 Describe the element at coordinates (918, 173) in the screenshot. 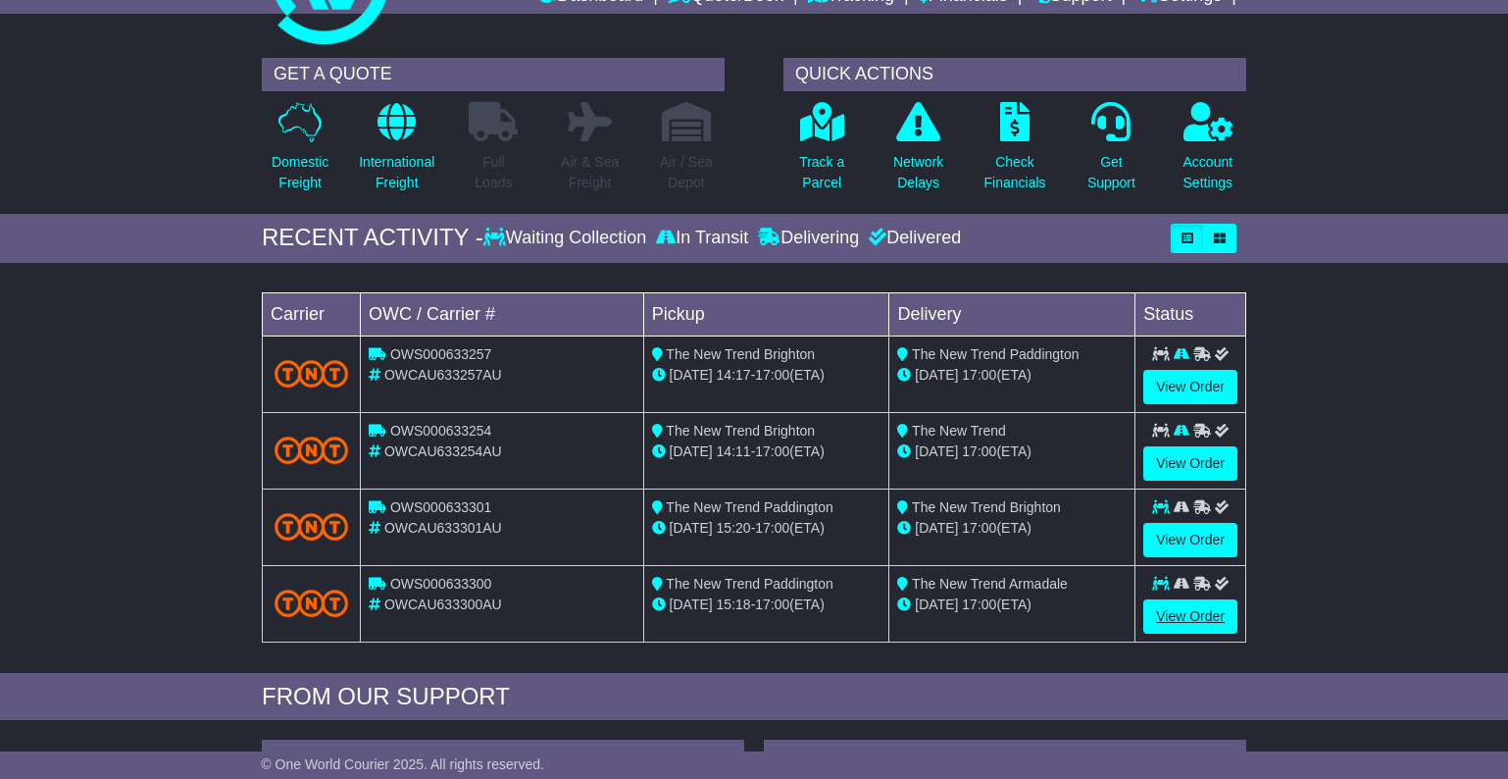

I see `p: Network Delays` at that location.